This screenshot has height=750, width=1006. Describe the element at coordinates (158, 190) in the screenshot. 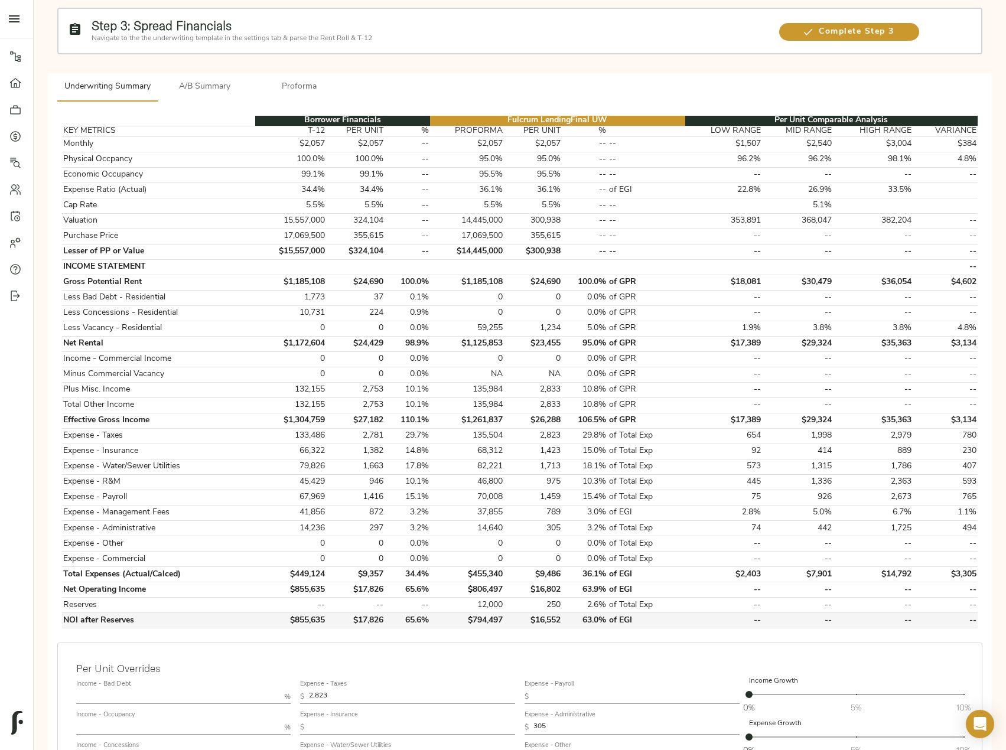

I see `td: Expense Ratio (Actual)` at that location.